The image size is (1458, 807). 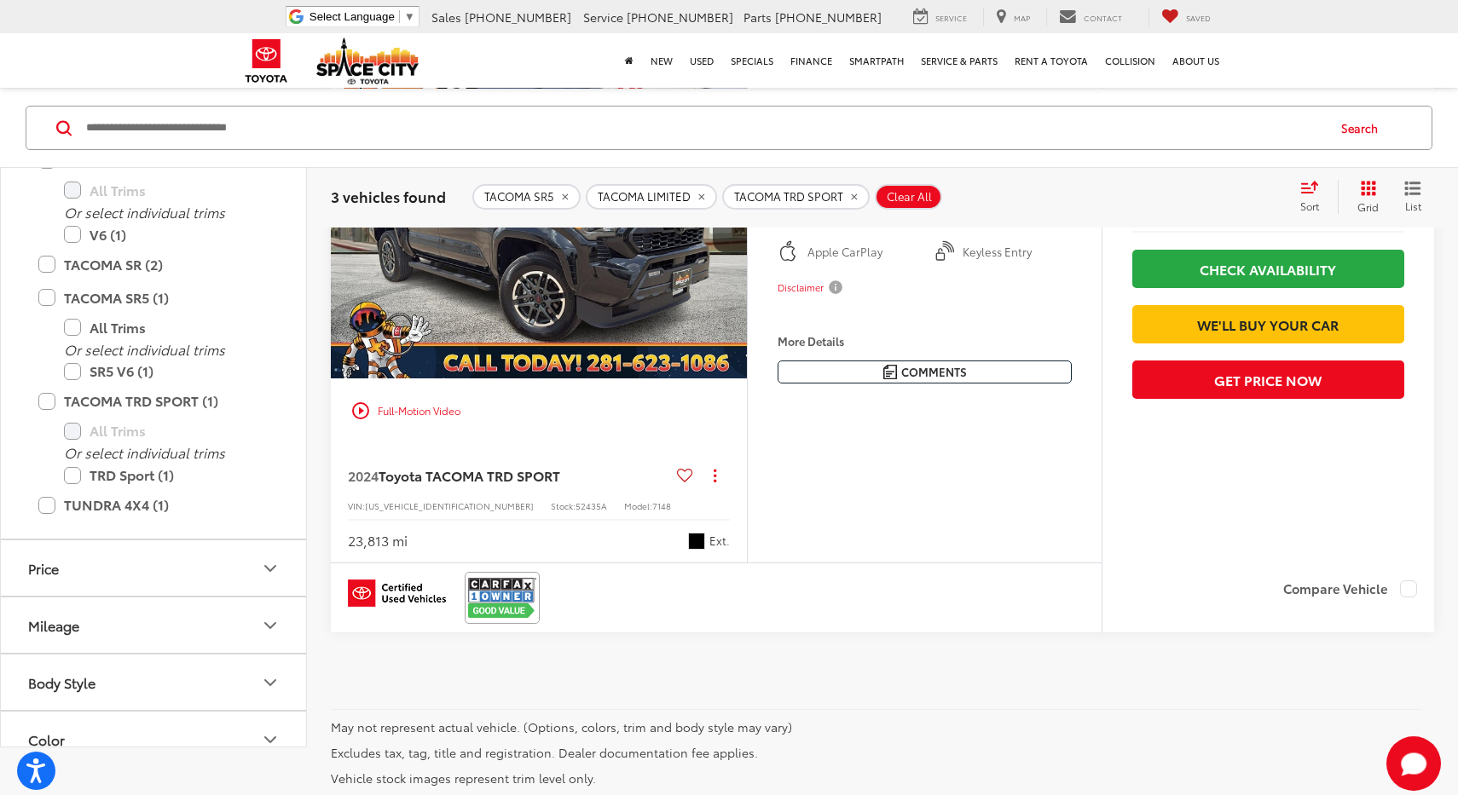 What do you see at coordinates (876, 778) in the screenshot?
I see `p: Vehicle stock images represent trim level only.` at bounding box center [876, 778].